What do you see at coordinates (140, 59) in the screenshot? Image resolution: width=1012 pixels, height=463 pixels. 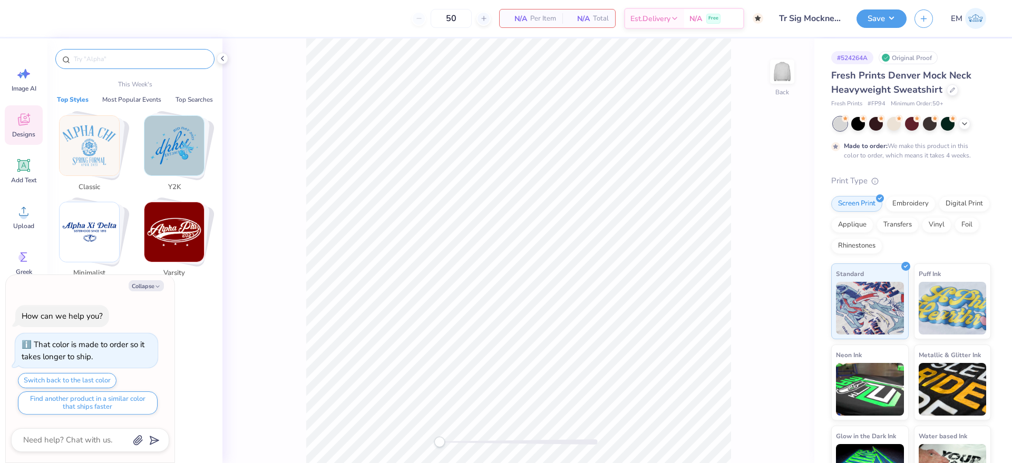 I see `input: Try "Alpha"` at bounding box center [140, 59].